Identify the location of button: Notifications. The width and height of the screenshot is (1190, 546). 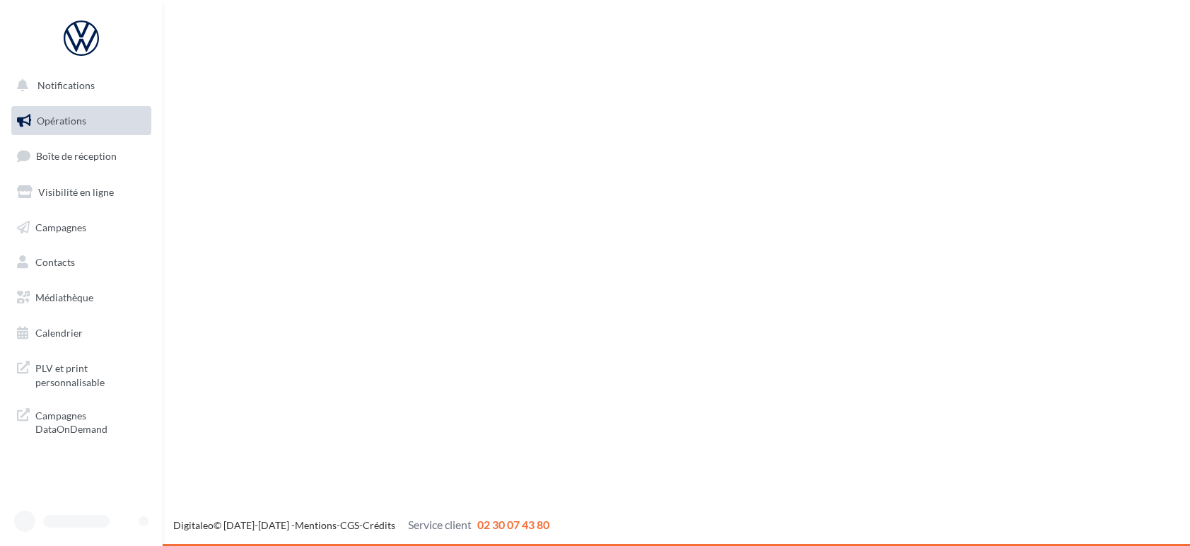
(78, 86).